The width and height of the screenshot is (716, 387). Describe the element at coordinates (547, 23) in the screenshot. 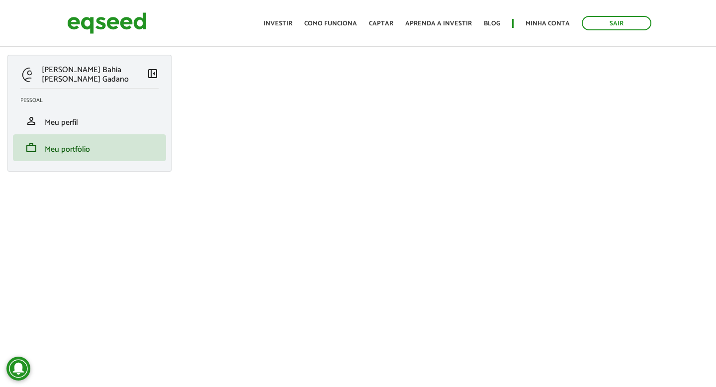

I see `a: Minha conta` at that location.